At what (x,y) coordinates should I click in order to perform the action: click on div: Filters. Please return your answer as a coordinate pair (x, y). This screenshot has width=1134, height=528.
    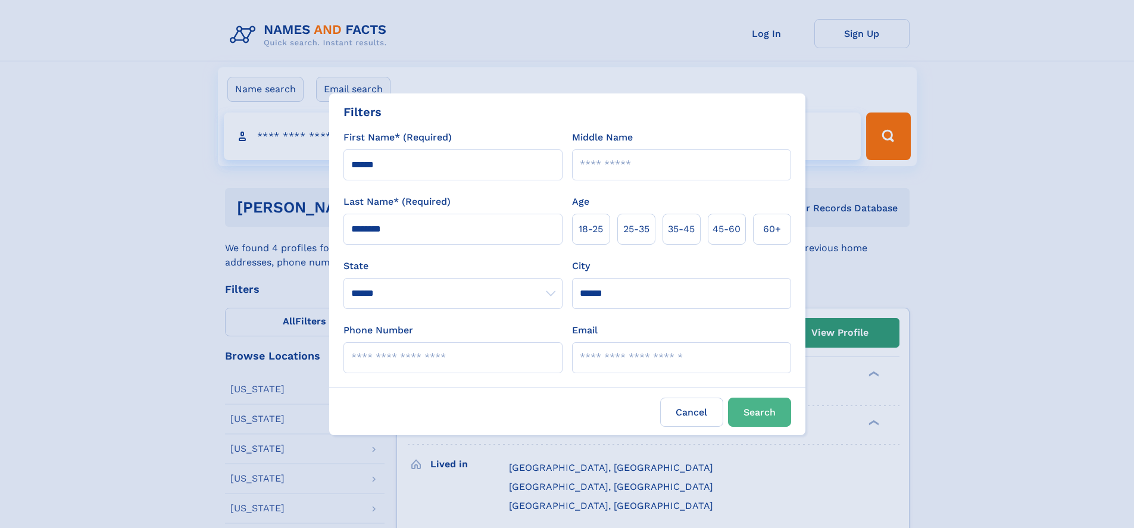
    Looking at the image, I should click on (363, 112).